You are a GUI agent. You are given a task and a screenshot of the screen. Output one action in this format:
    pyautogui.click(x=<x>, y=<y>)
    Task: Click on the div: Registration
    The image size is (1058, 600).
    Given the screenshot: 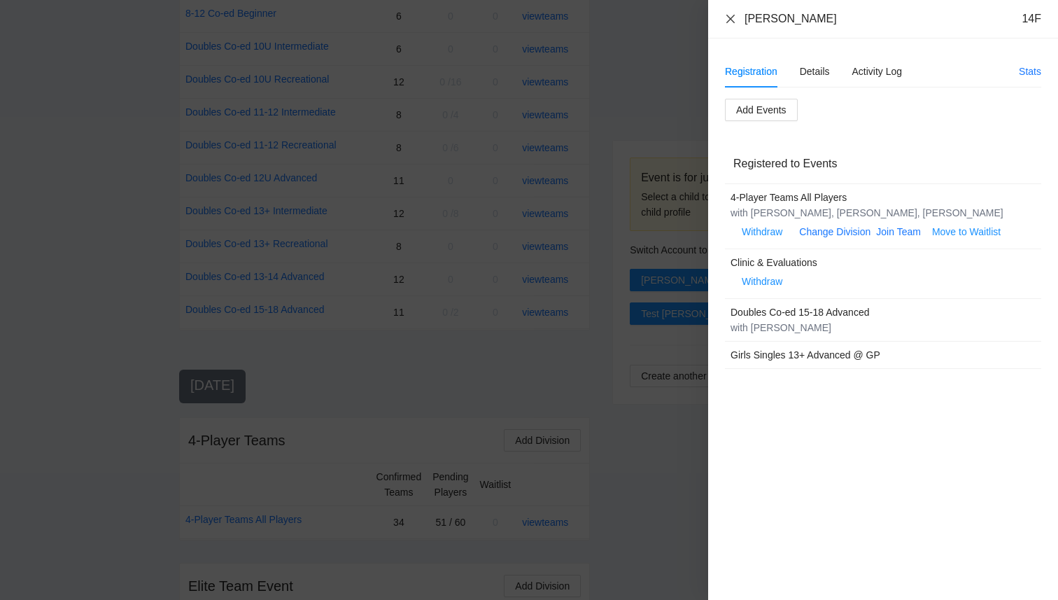 What is the action you would take?
    pyautogui.click(x=751, y=71)
    